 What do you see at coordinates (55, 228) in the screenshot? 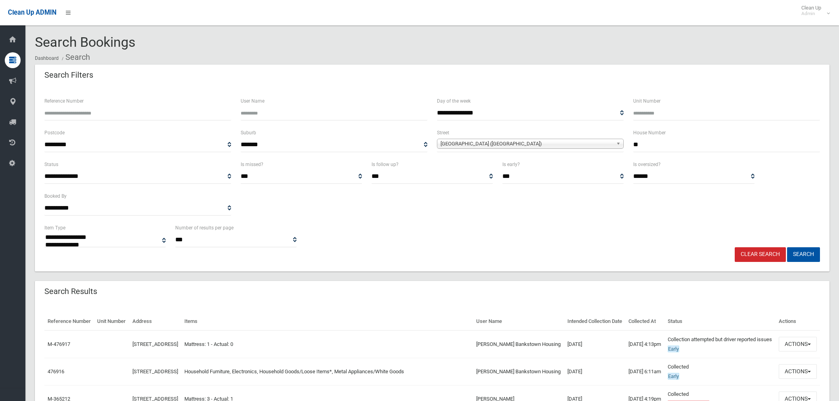
I see `label: Item Type` at bounding box center [55, 228].